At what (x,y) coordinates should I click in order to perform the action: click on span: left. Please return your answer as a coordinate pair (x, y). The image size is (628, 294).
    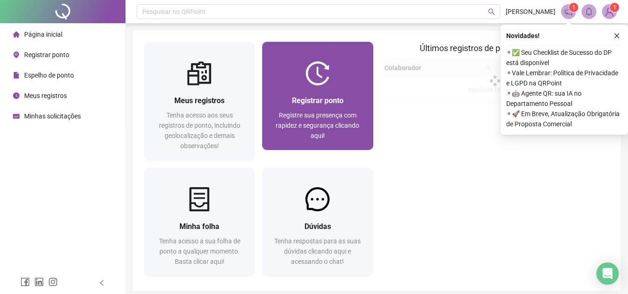
    Looking at the image, I should click on (102, 283).